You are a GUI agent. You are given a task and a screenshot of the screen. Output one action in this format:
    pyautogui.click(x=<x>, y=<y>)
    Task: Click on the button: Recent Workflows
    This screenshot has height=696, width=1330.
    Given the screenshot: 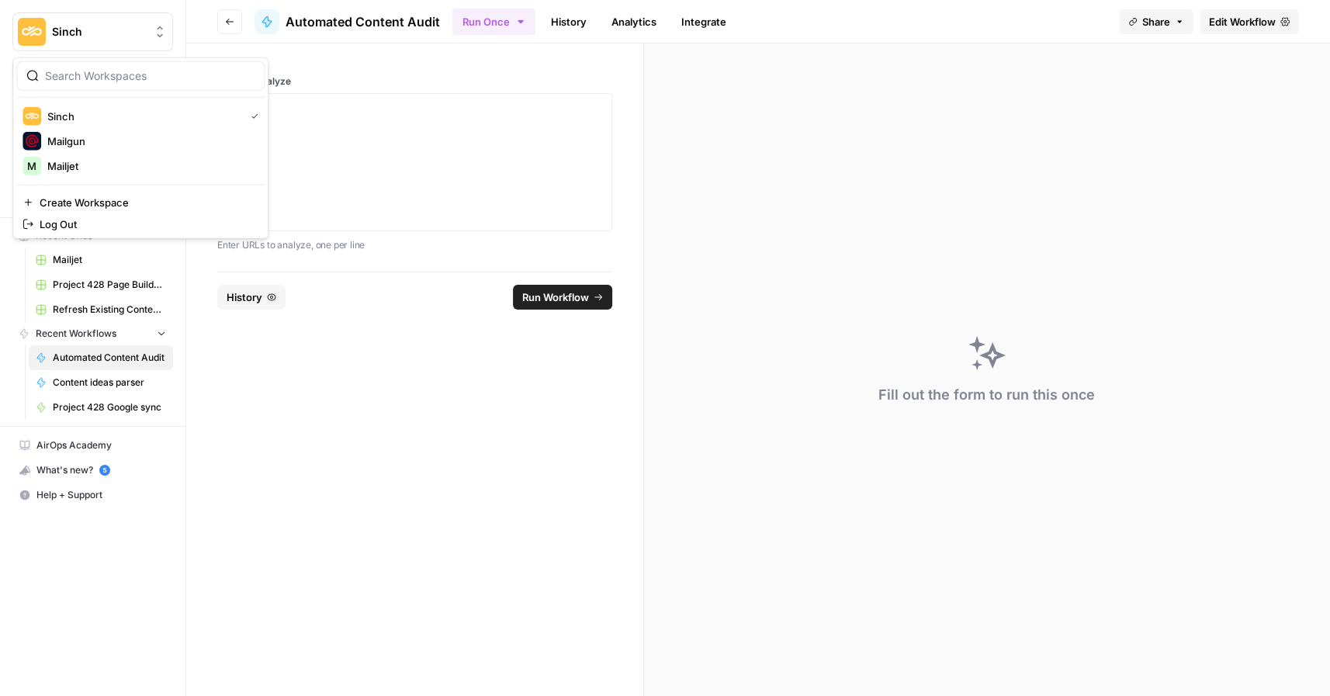 What is the action you would take?
    pyautogui.click(x=92, y=334)
    